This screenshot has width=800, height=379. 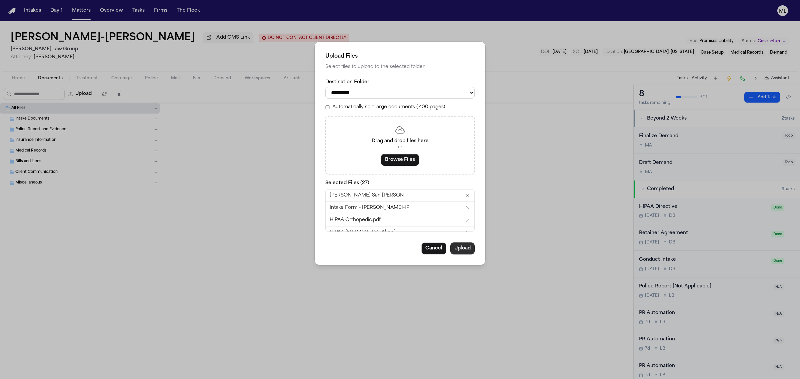 I want to click on button: Remove HIPAA Orthopedic.pdf, so click(x=467, y=220).